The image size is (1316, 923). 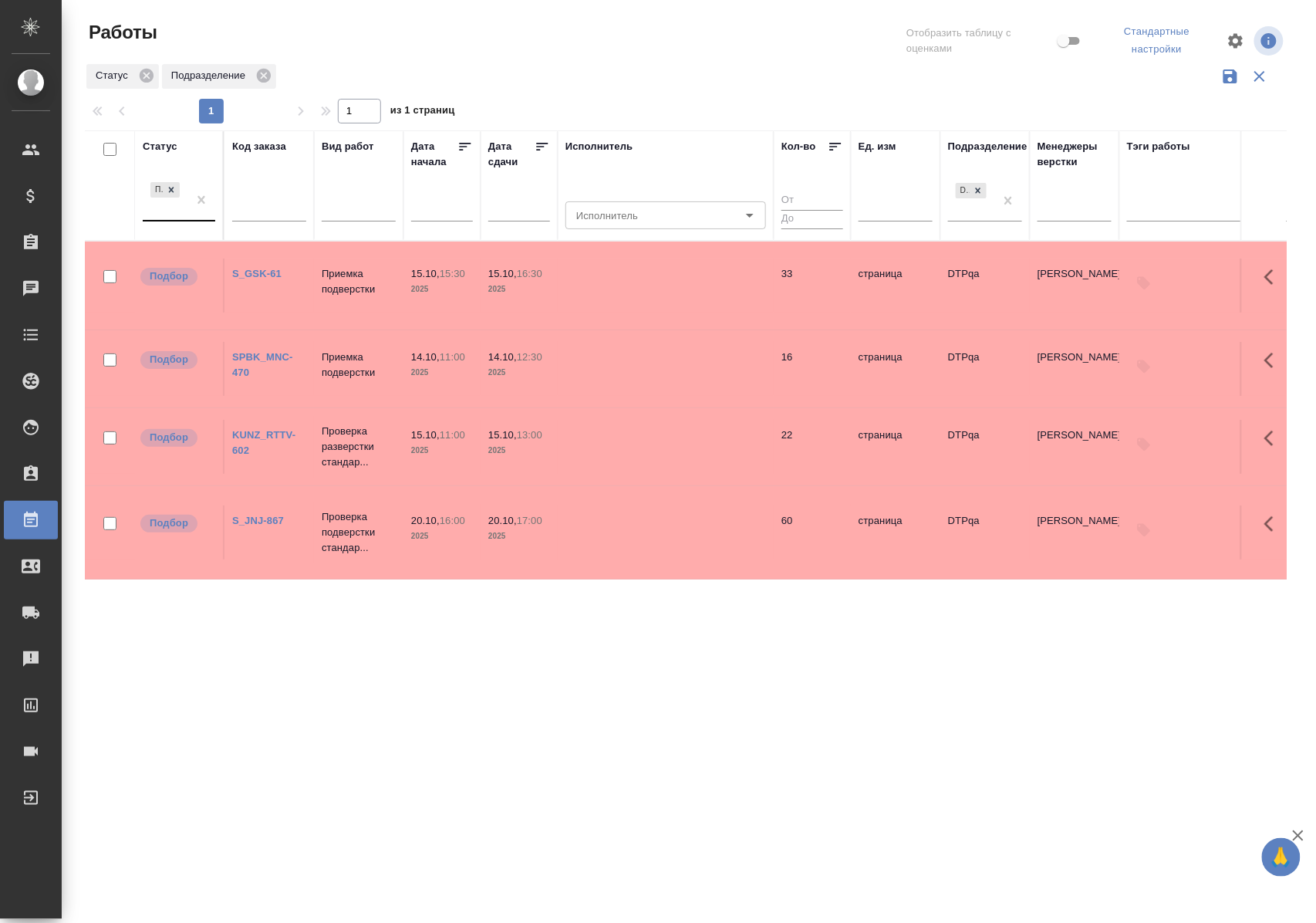 I want to click on div: Дата сдачи, so click(x=511, y=154).